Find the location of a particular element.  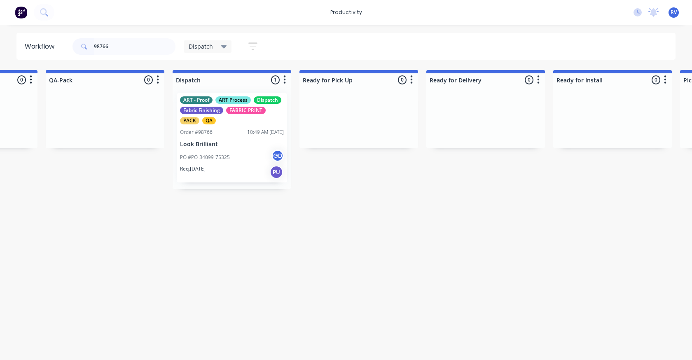

div: GD is located at coordinates (278, 156).